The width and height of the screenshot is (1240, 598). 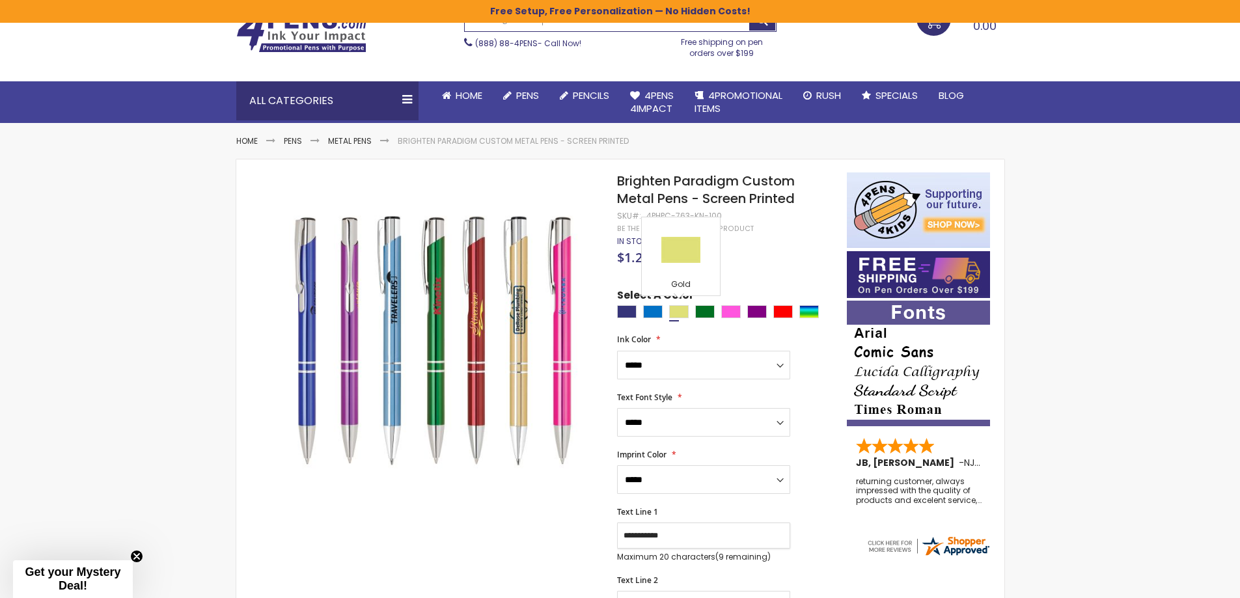 I want to click on span: Specials, so click(x=896, y=95).